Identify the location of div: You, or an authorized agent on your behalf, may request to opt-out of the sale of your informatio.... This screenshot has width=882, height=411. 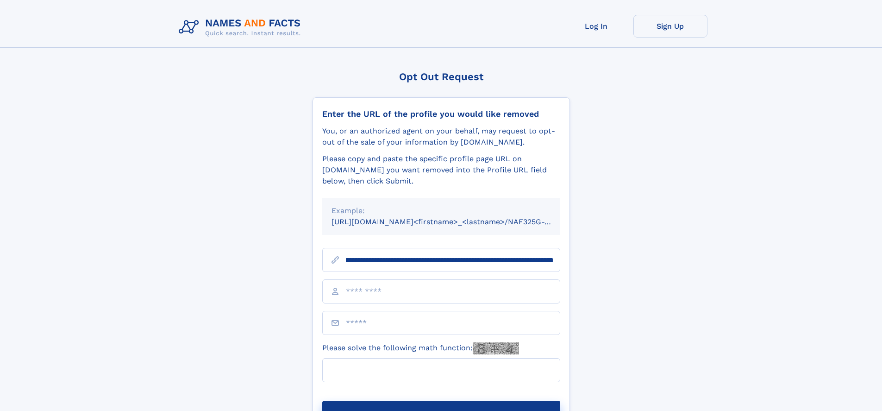
(441, 137).